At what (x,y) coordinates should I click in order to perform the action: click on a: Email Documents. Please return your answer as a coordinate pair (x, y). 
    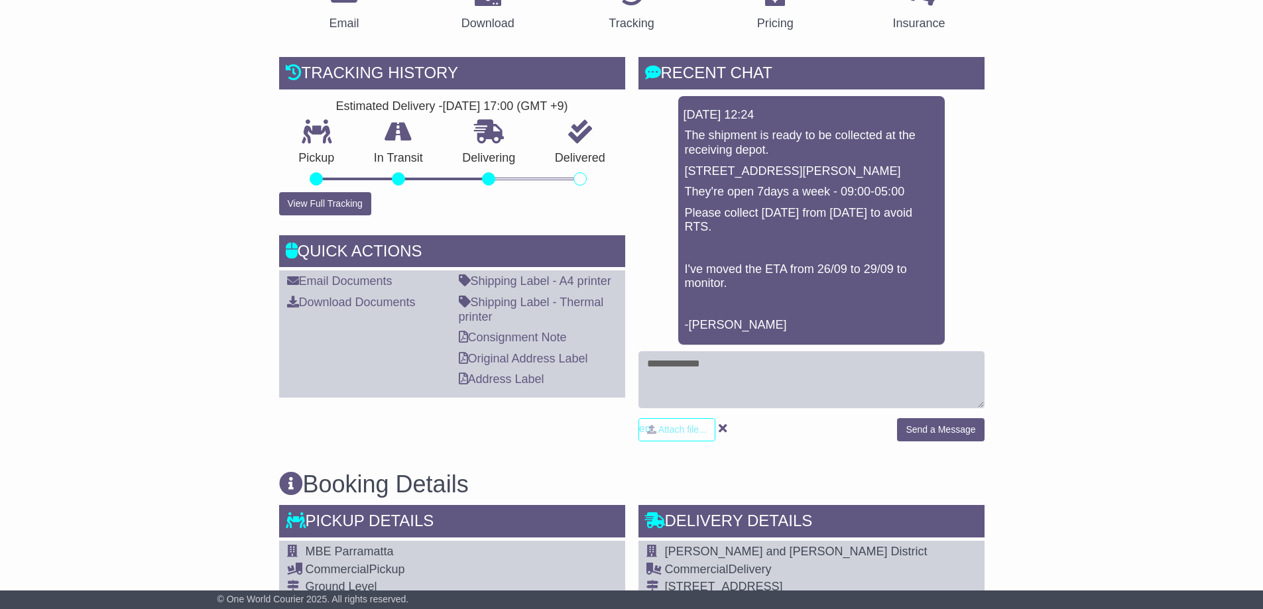
    Looking at the image, I should click on (339, 281).